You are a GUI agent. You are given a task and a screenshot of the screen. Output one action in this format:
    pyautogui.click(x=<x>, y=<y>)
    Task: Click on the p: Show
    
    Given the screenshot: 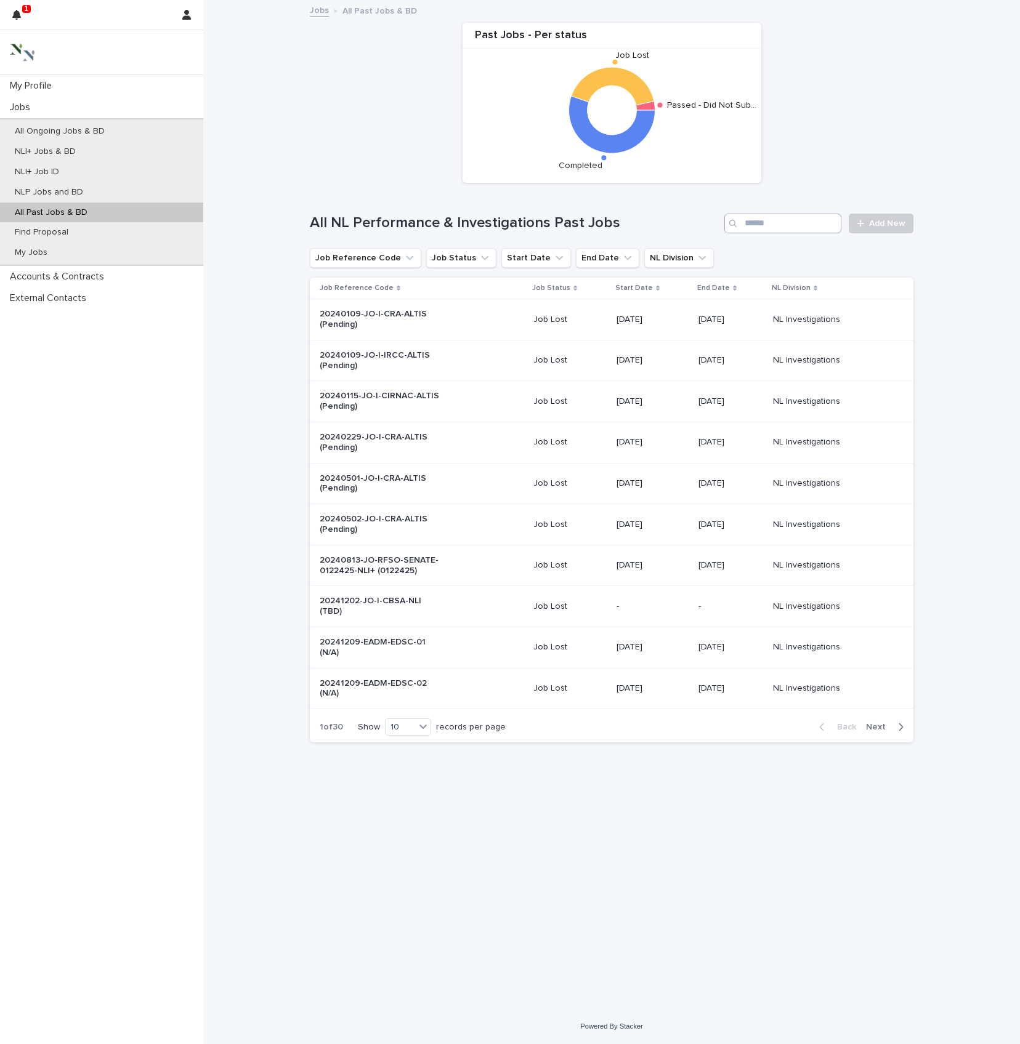 What is the action you would take?
    pyautogui.click(x=369, y=727)
    